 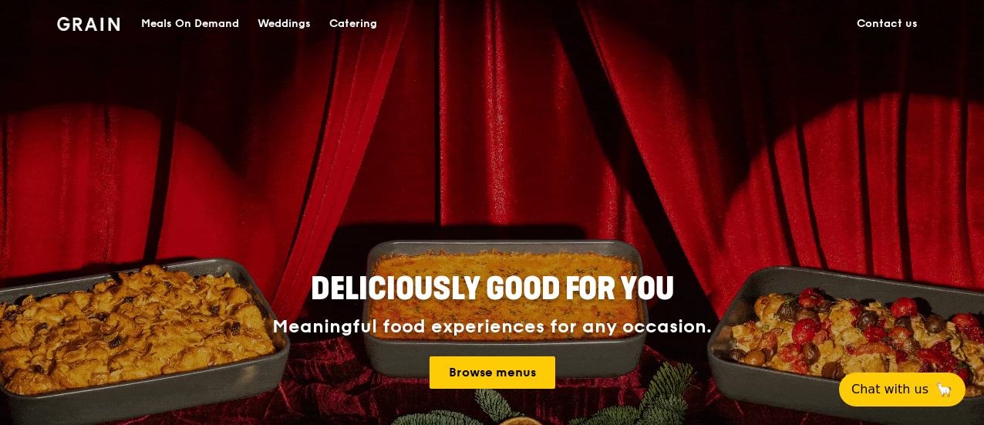 What do you see at coordinates (353, 24) in the screenshot?
I see `div: Catering` at bounding box center [353, 24].